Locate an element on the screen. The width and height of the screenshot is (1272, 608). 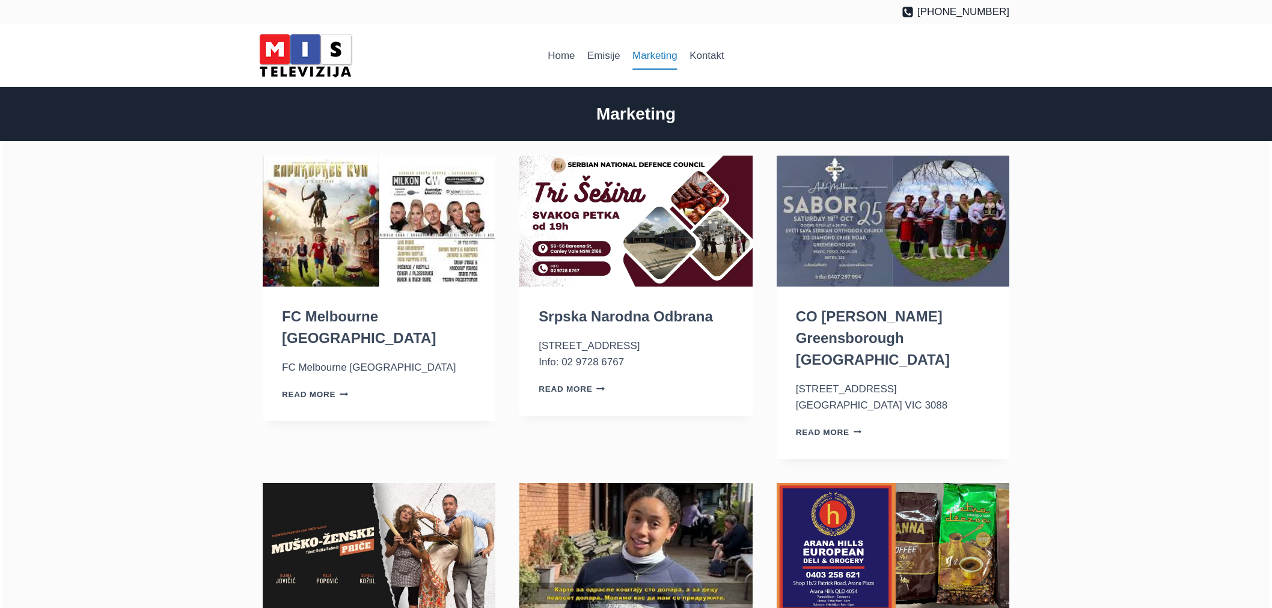
nav: Primary is located at coordinates (636, 56).